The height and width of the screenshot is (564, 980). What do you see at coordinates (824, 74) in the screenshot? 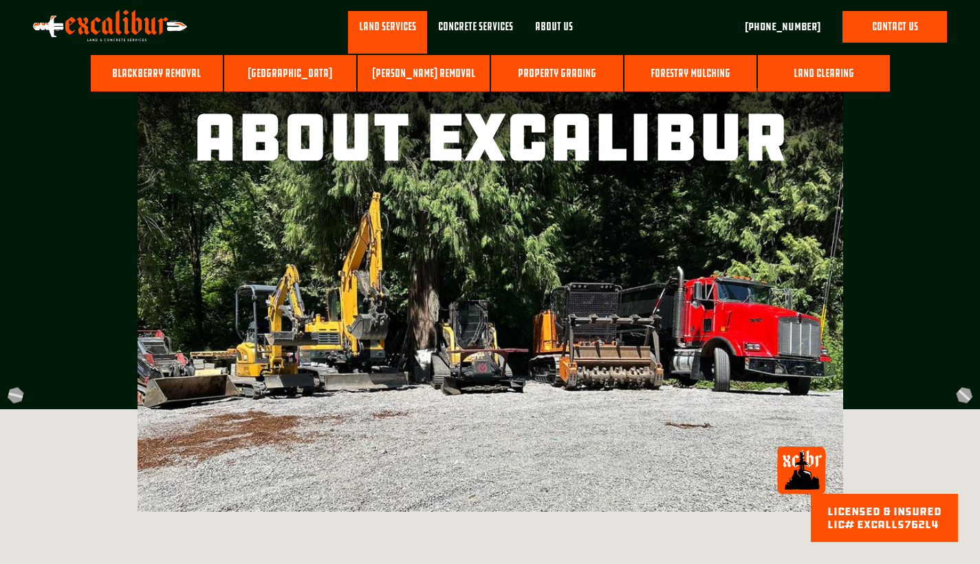
I see `a: Land Clearing` at bounding box center [824, 74].